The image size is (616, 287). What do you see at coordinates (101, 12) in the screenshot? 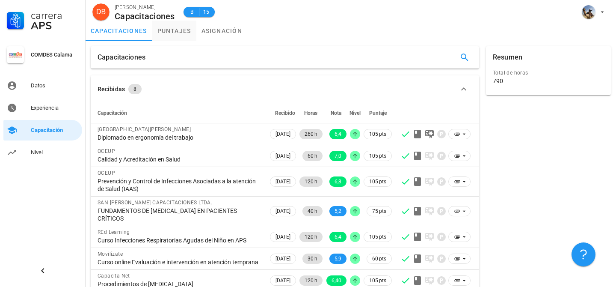
I see `span: DB` at bounding box center [101, 12].